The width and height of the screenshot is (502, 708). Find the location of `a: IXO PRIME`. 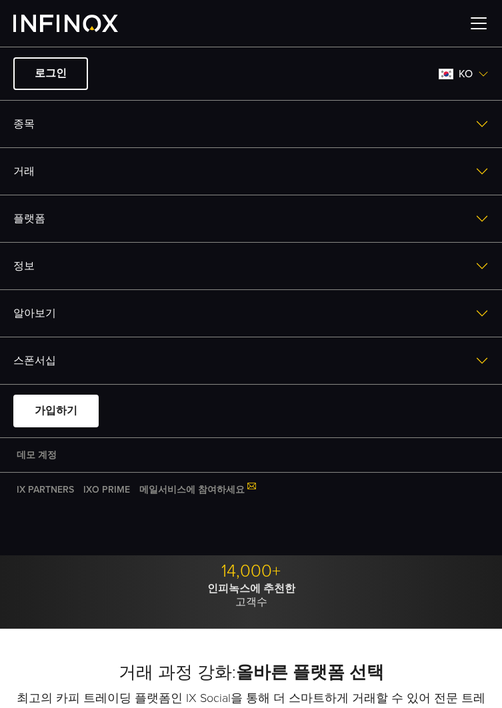

a: IXO PRIME is located at coordinates (107, 490).